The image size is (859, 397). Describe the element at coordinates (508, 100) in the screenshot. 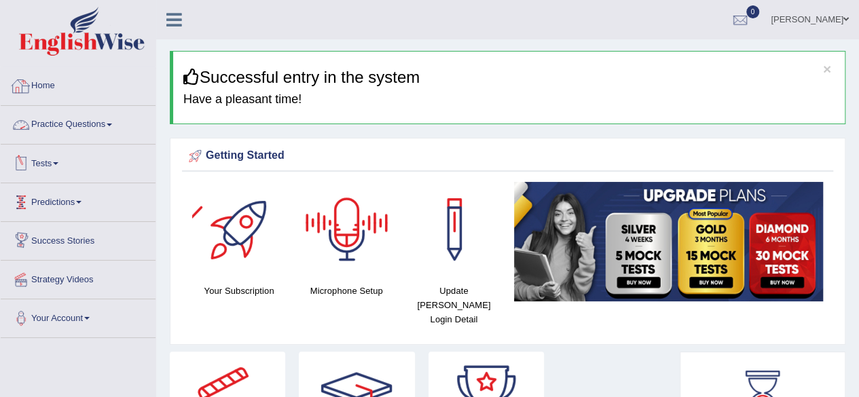

I see `h4: Have a pleasant time!` at that location.